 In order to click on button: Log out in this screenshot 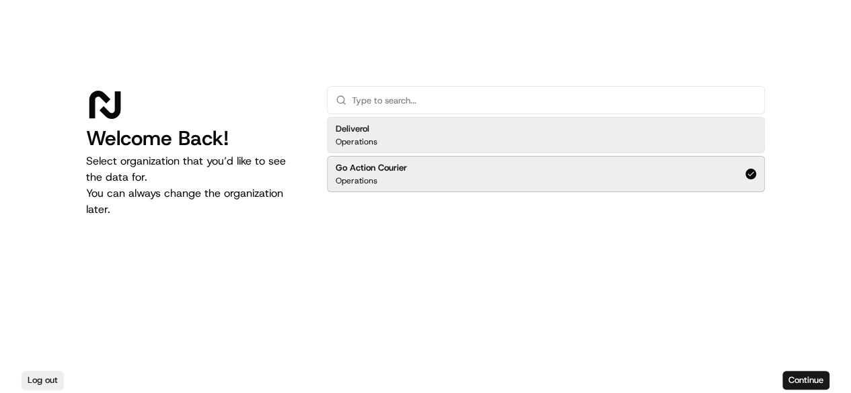, I will do `click(42, 381)`.